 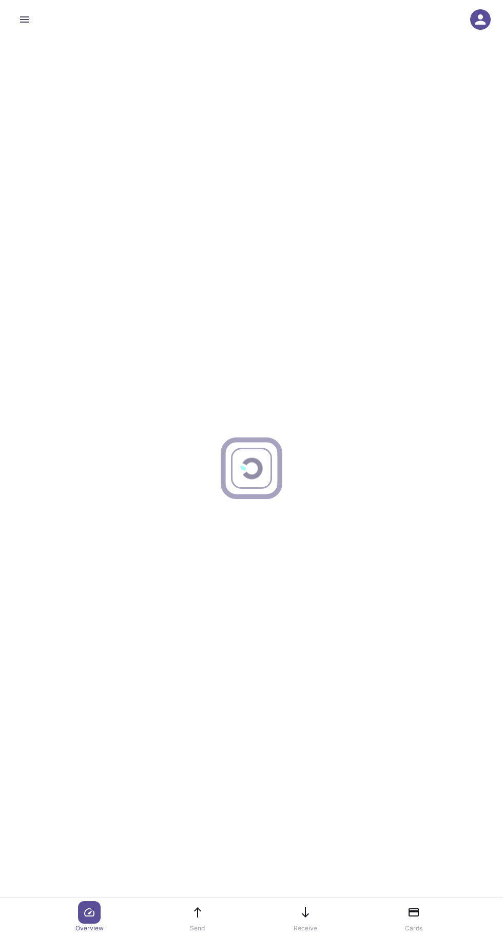 I want to click on a: Receive, so click(x=306, y=917).